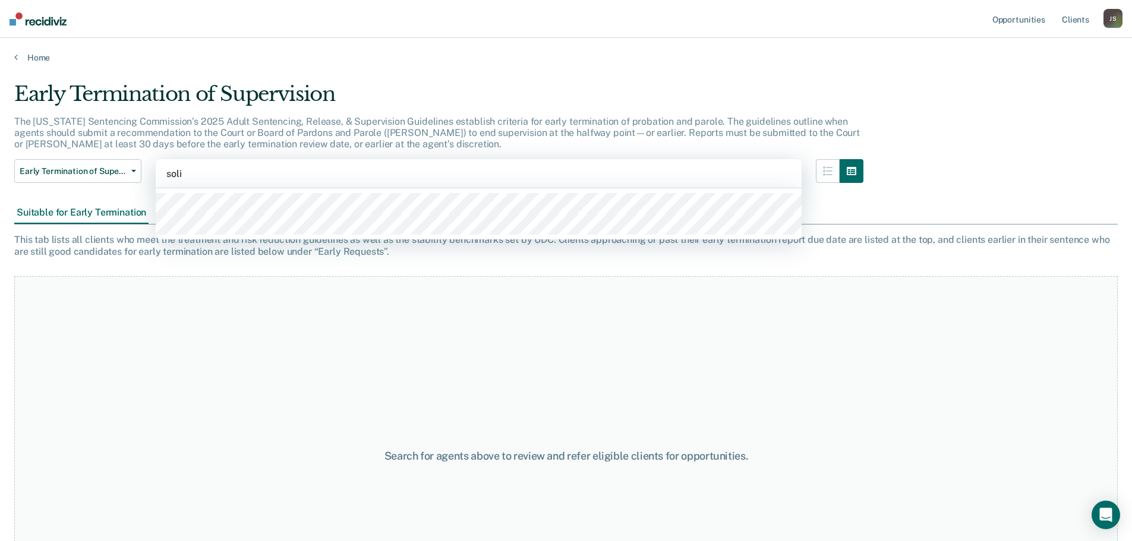  I want to click on img: Recidiviz, so click(38, 19).